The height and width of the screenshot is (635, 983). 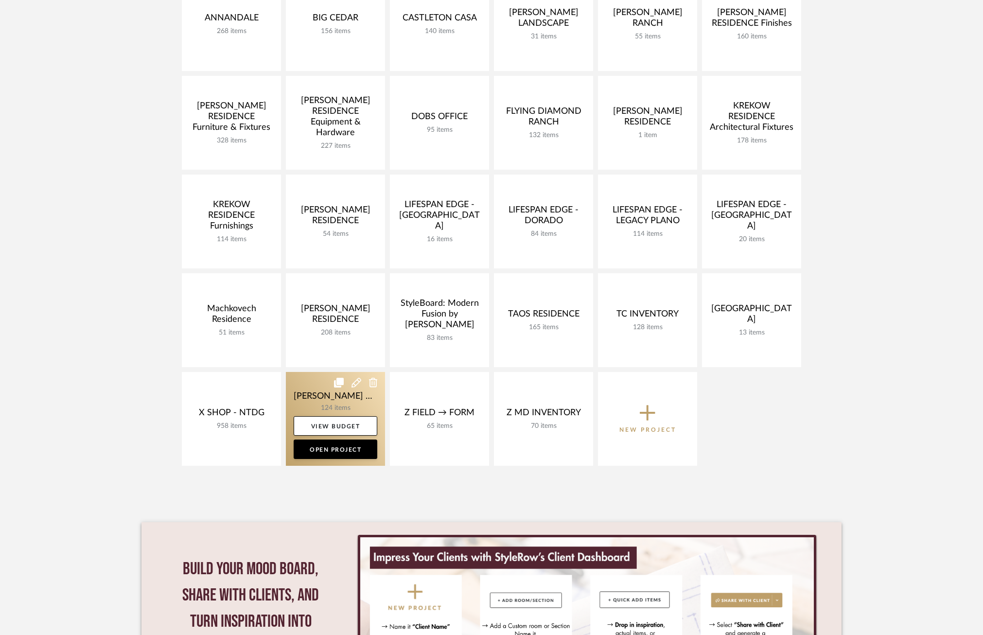 What do you see at coordinates (440, 119) in the screenshot?
I see `div: DOBS OFFICE` at bounding box center [440, 119].